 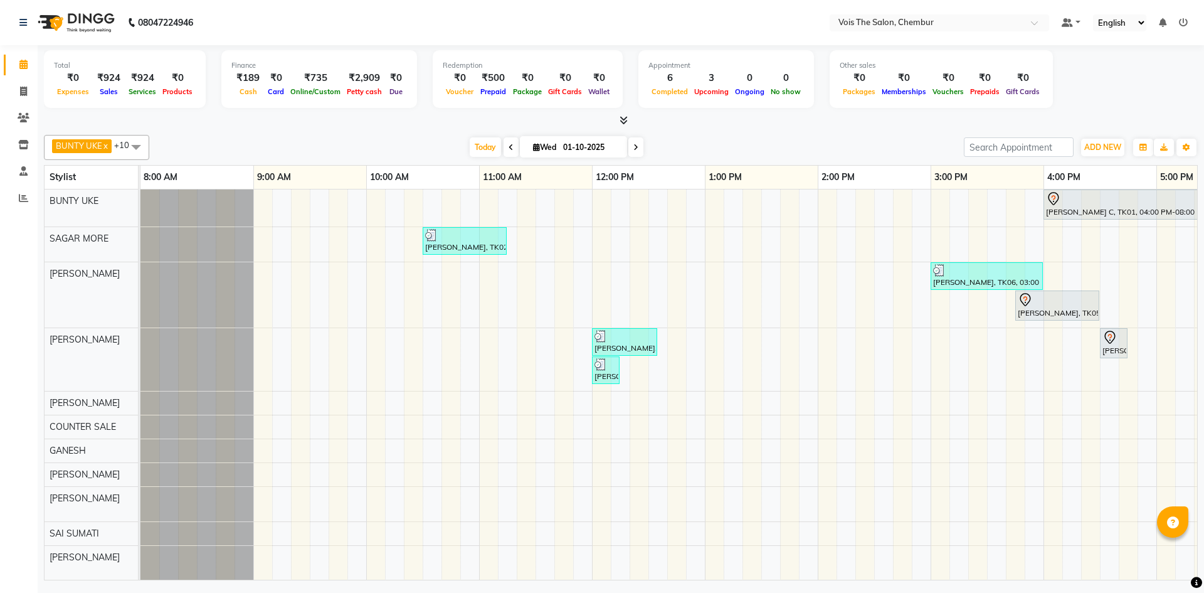 I want to click on a: 8:00 AM, so click(x=161, y=177).